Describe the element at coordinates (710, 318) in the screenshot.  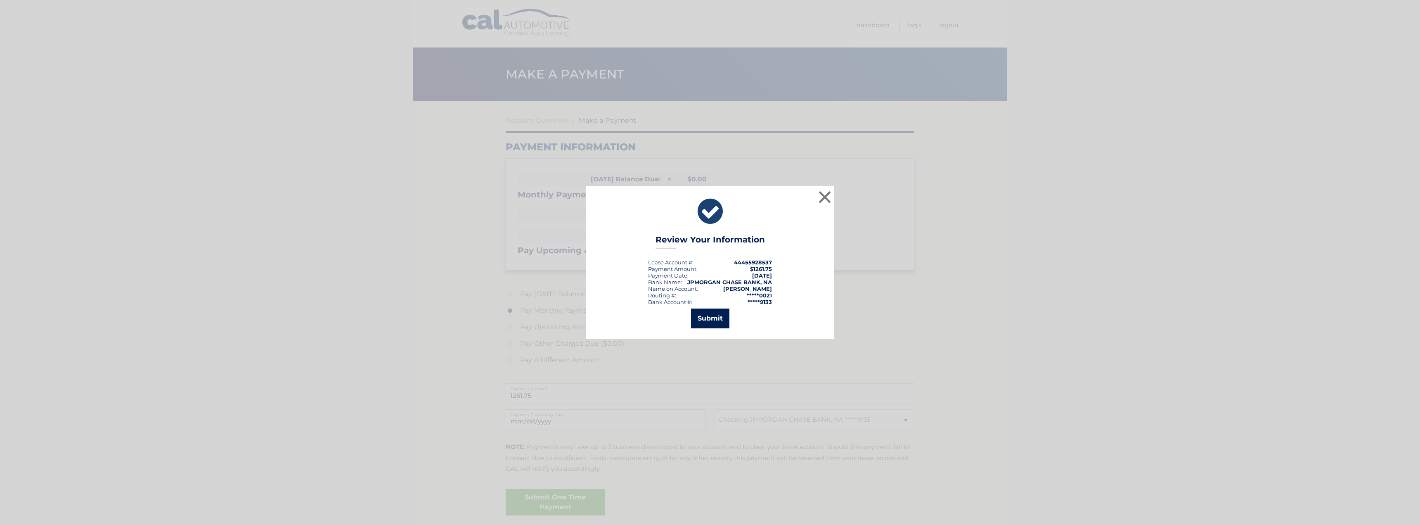
I see `button: Submit` at that location.